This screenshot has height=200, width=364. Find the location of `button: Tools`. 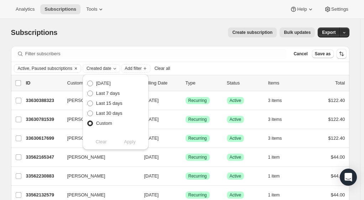

button: Tools is located at coordinates (95, 9).